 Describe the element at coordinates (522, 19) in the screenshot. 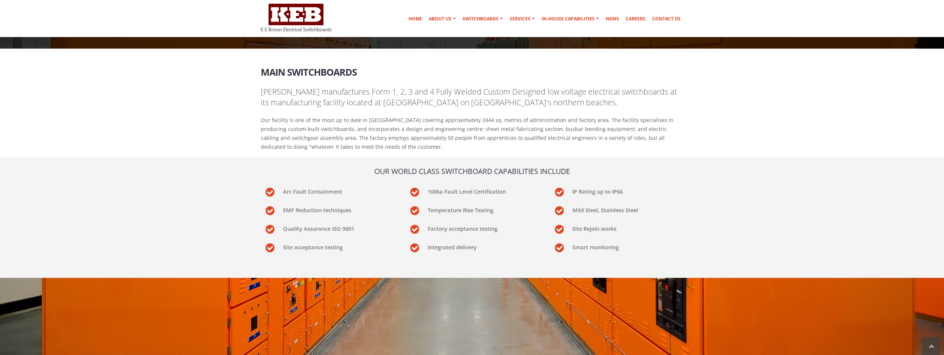

I see `a: Services` at that location.